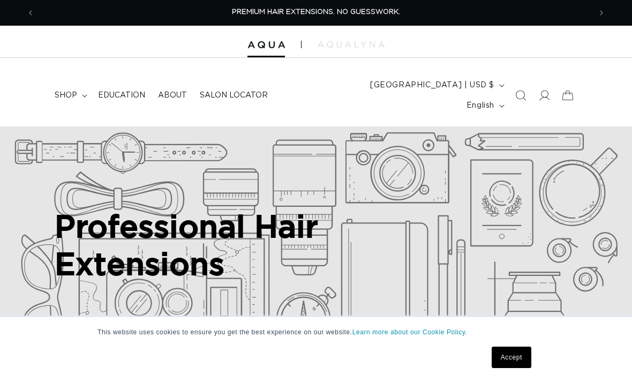  Describe the element at coordinates (410, 332) in the screenshot. I see `a: Learn more about our Cookie Policy.` at that location.